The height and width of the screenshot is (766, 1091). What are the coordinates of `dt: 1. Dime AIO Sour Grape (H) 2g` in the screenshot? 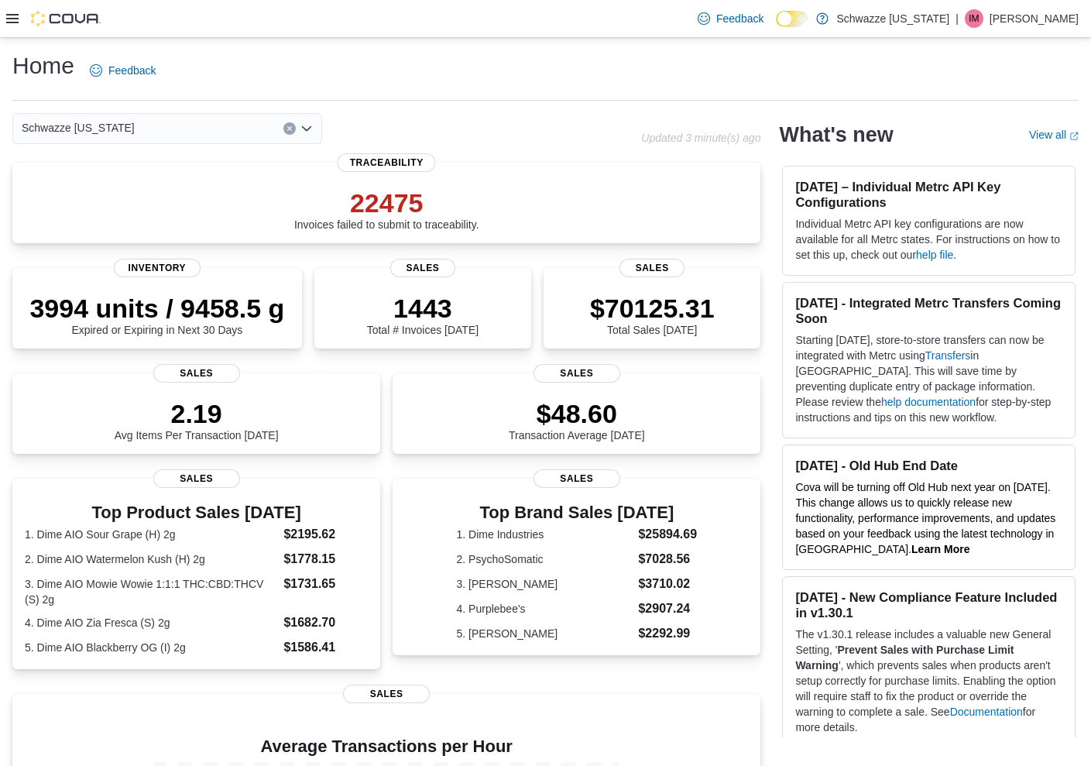 It's located at (151, 534).